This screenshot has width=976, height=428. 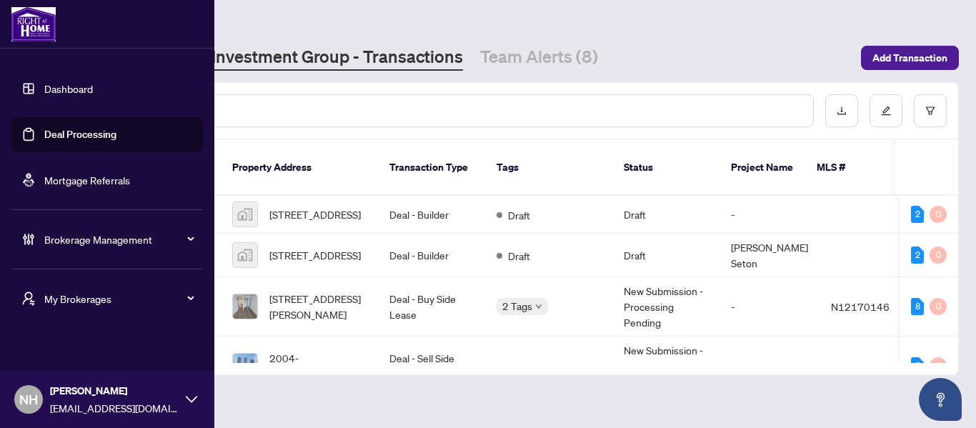 I want to click on div: 6, so click(x=918, y=366).